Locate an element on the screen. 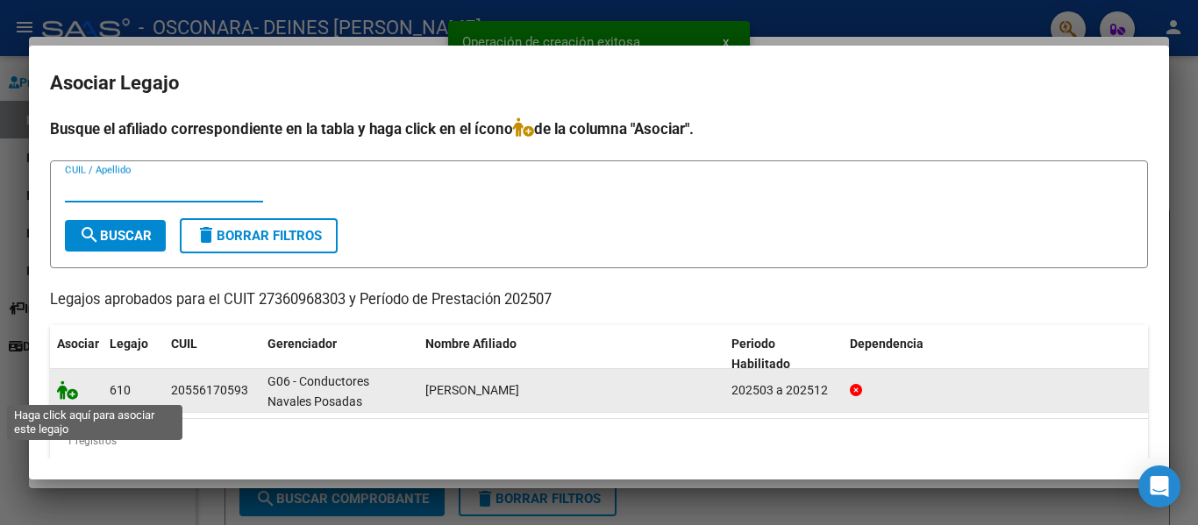 This screenshot has width=1198, height=525. span: Buscar is located at coordinates (115, 236).